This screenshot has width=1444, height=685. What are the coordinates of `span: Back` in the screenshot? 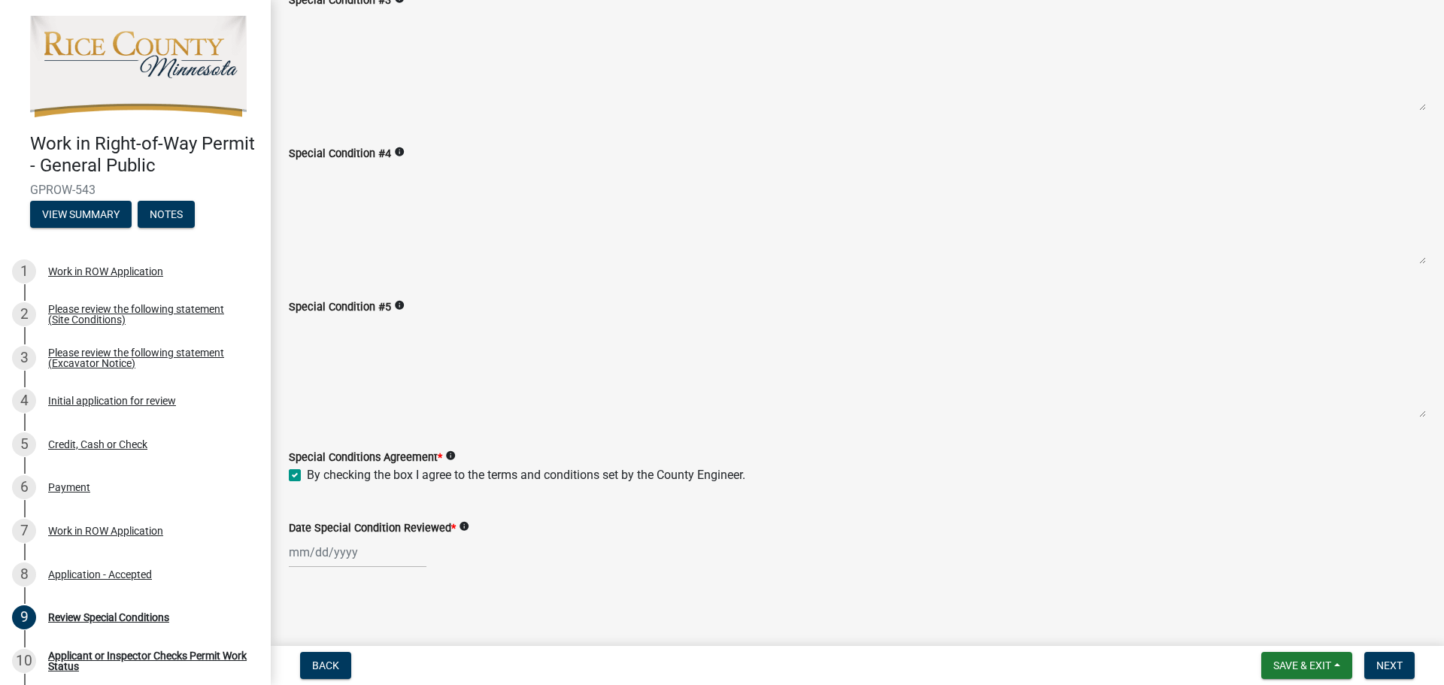 It's located at (326, 666).